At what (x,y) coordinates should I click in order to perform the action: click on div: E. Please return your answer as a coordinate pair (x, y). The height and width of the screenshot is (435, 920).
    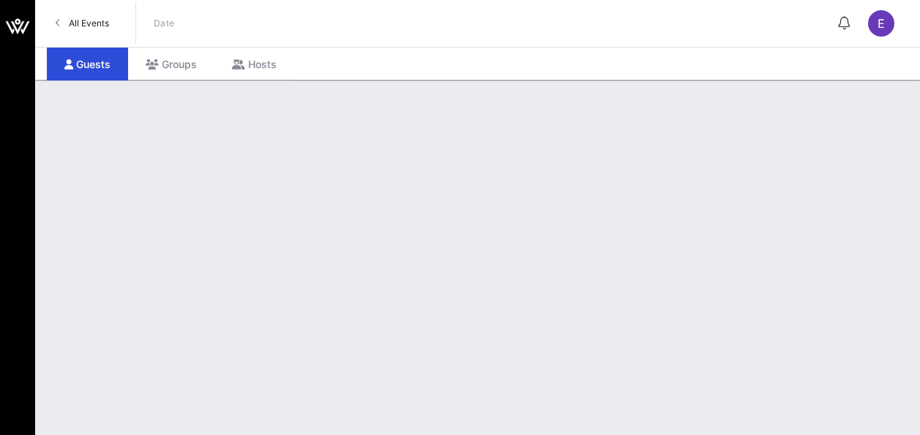
    Looking at the image, I should click on (881, 23).